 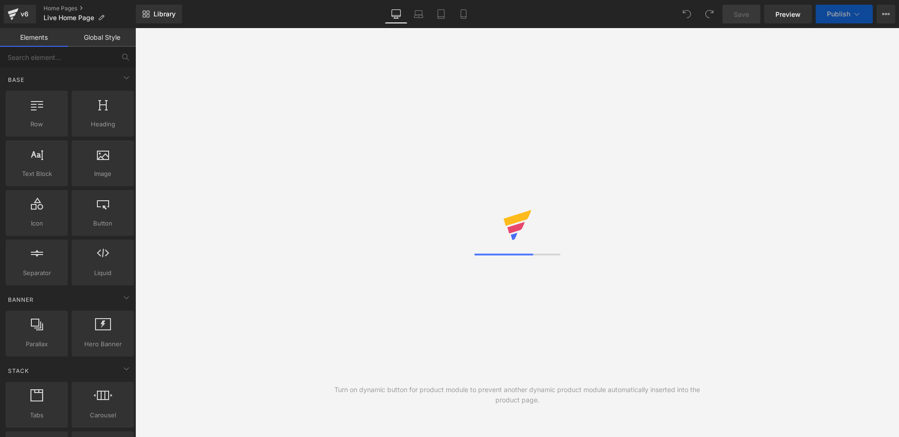 I want to click on a: Global Style, so click(x=102, y=37).